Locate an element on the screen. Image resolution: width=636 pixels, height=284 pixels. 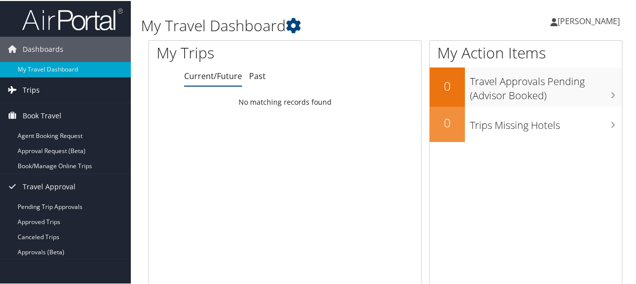
h1: My Action Items is located at coordinates (526, 52).